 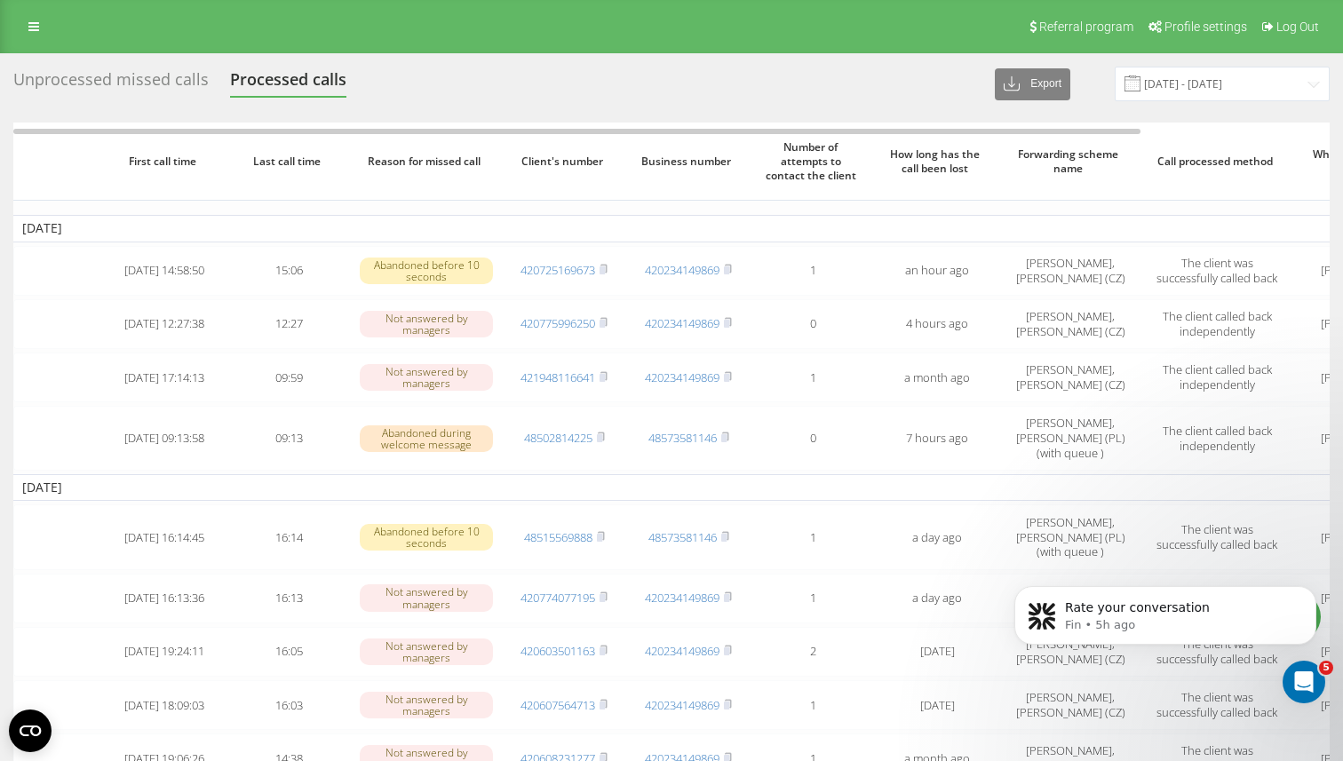 I want to click on td: 4 hours ago, so click(x=937, y=324).